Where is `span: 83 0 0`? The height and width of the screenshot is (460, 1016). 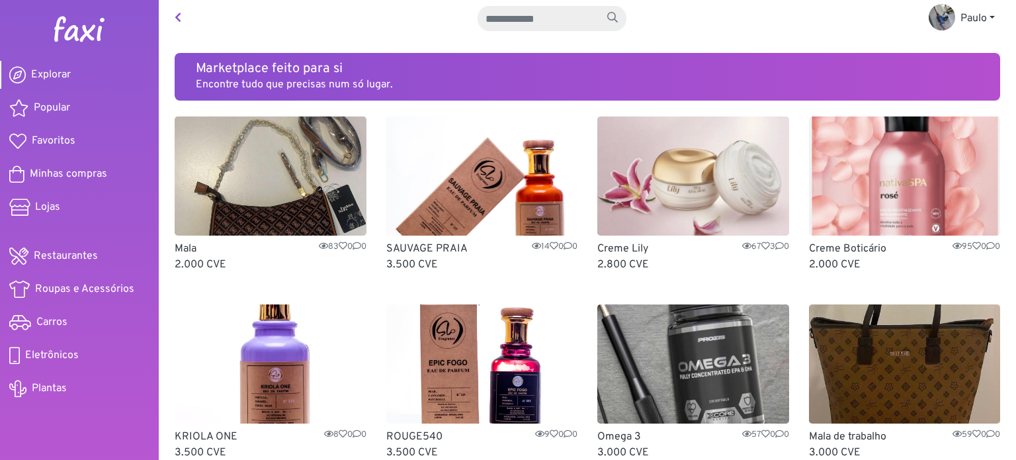
span: 83 0 0 is located at coordinates (343, 247).